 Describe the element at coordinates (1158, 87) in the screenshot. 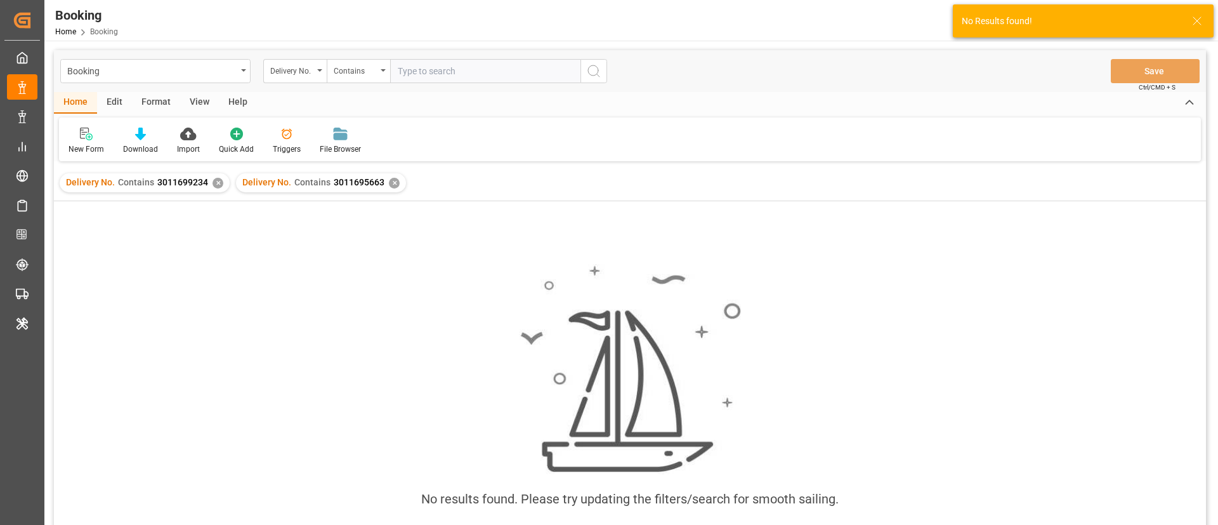

I see `span: Ctrl/CMD + S` at that location.